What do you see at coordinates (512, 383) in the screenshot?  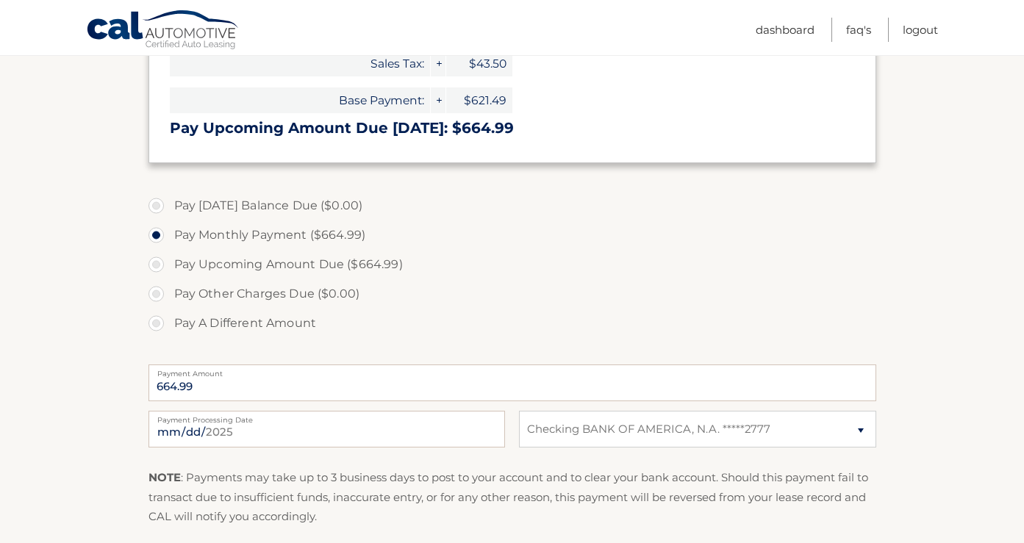 I see `input: Payment Amount` at bounding box center [512, 383].